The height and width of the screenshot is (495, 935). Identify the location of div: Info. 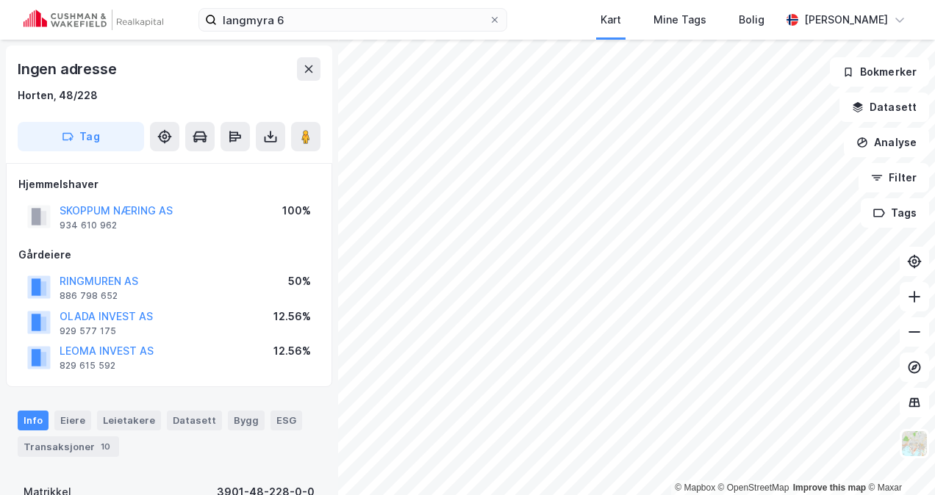
(33, 420).